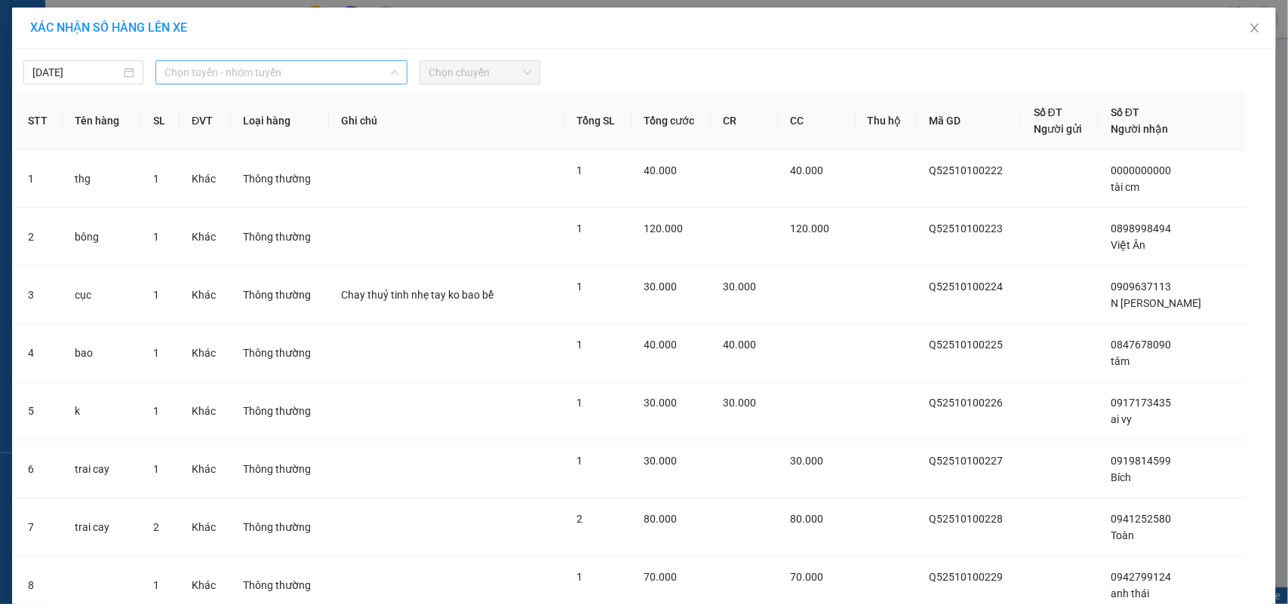 The width and height of the screenshot is (1288, 604). I want to click on span: ai vy, so click(1121, 419).